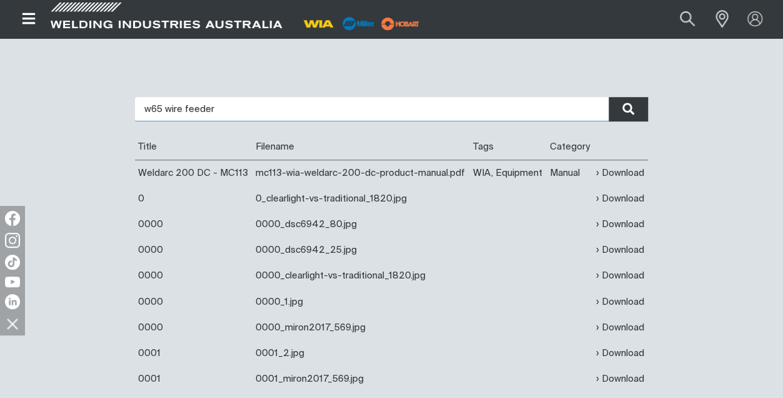  I want to click on button: Scroll to top, so click(756, 333).